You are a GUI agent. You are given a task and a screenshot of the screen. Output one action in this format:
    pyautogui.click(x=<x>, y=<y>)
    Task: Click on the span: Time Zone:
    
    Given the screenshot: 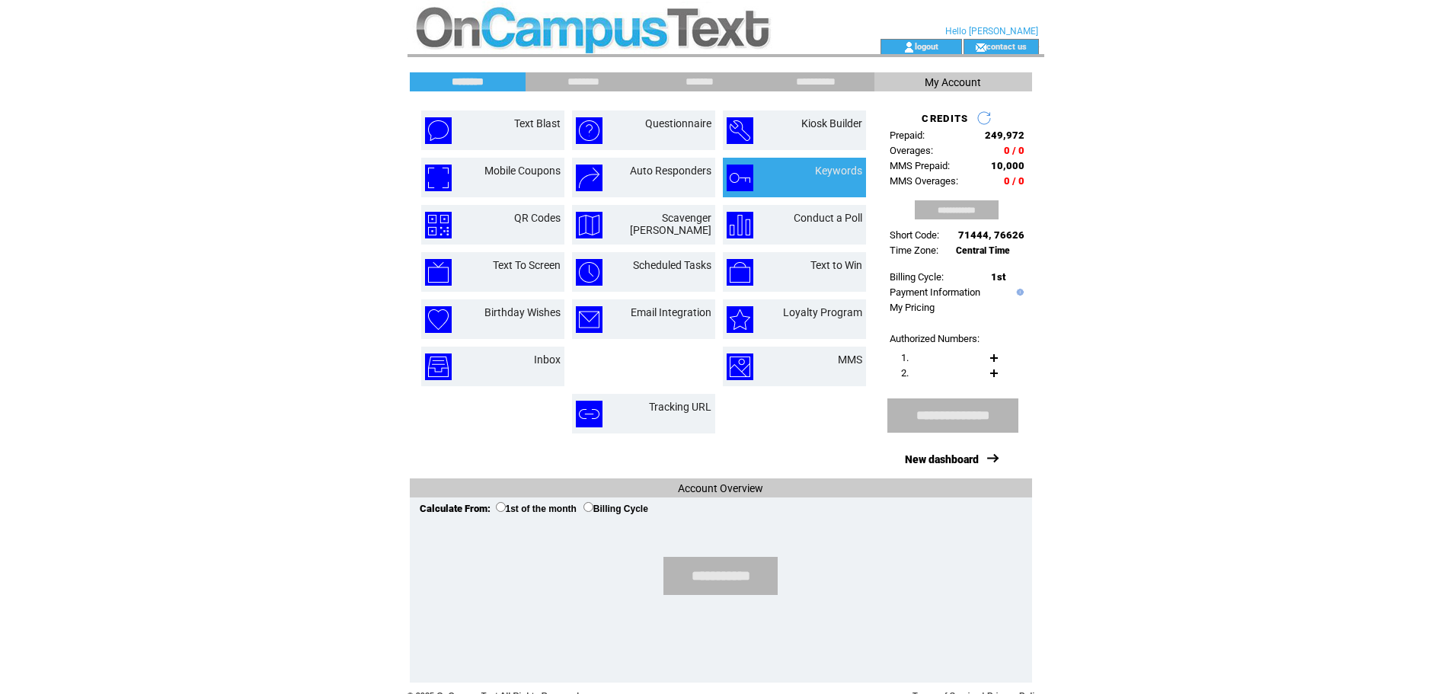 What is the action you would take?
    pyautogui.click(x=914, y=250)
    